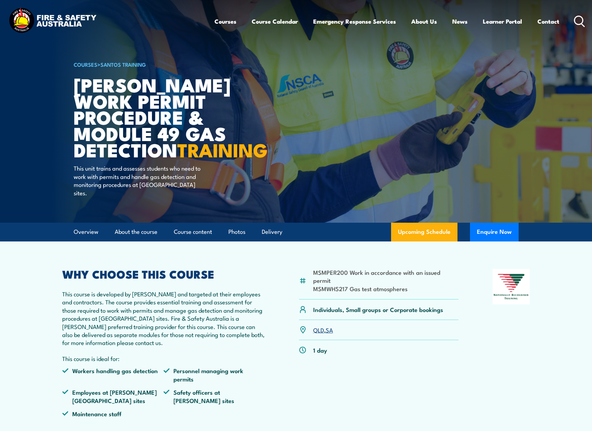 This screenshot has height=444, width=592. I want to click on a: SA, so click(329, 330).